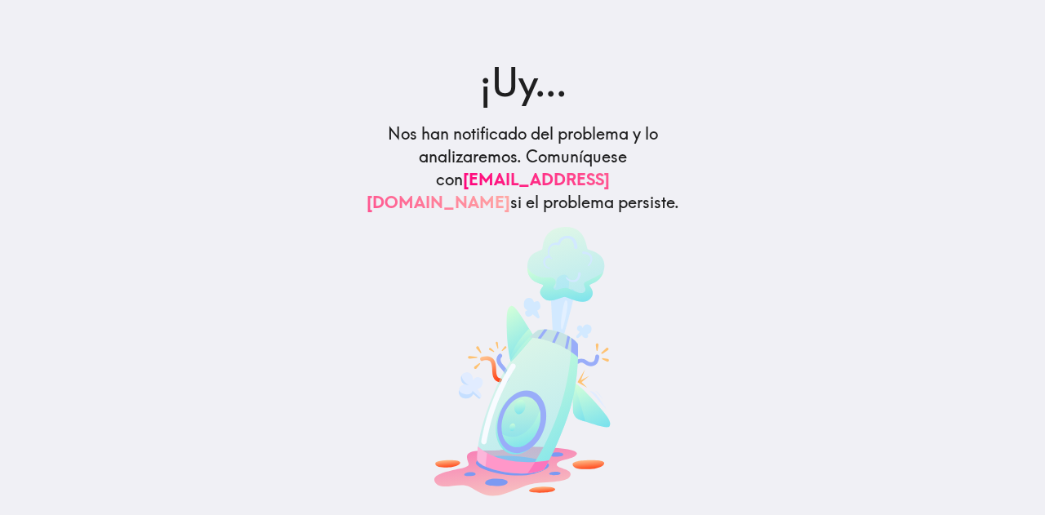 The height and width of the screenshot is (515, 1045). I want to click on font: Nos han notificado del problema y lo analizaremos. Comuníquese con, so click(522, 156).